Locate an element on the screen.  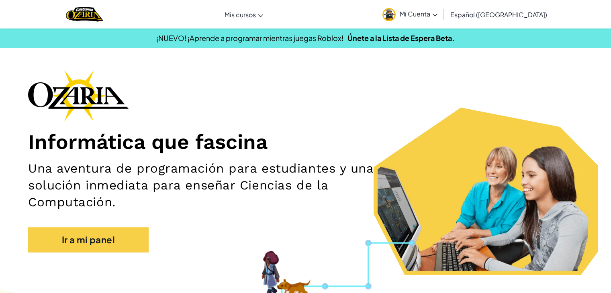
span: Mi Cuenta is located at coordinates (419, 14).